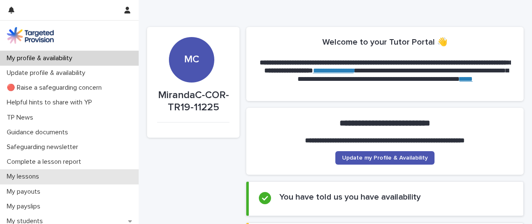 The height and width of the screenshot is (224, 532). I want to click on p: Update profile & availability, so click(47, 73).